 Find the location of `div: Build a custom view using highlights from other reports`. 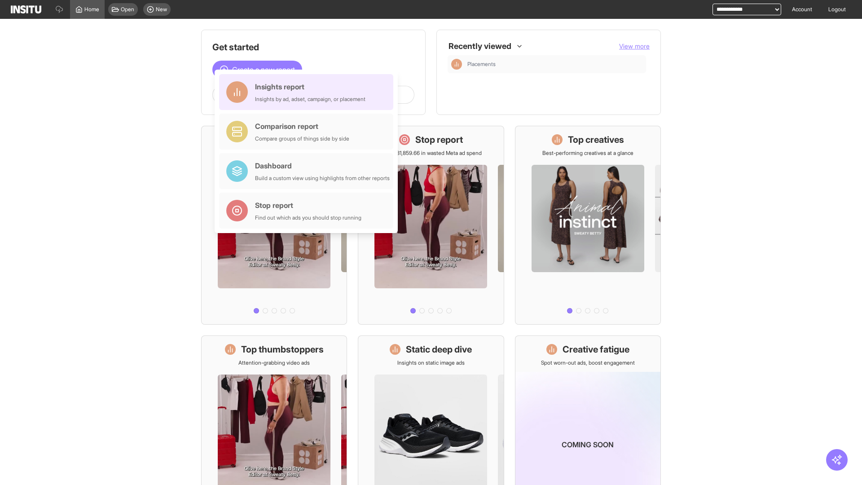

div: Build a custom view using highlights from other reports is located at coordinates (322, 178).